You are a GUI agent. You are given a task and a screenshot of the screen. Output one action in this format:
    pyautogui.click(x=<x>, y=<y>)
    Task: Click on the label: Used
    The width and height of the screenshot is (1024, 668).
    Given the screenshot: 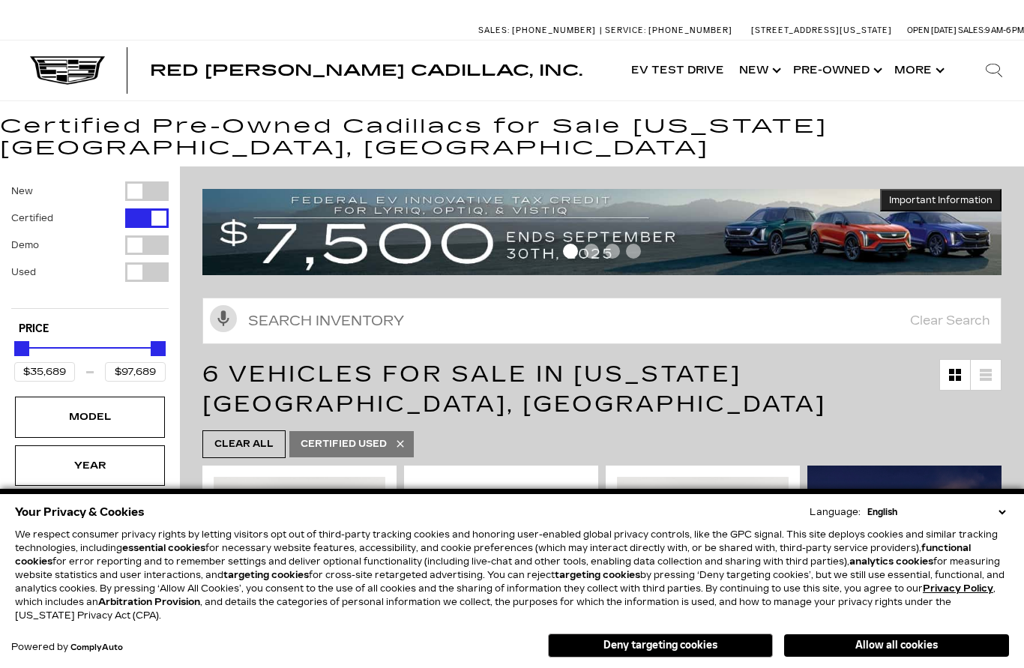 What is the action you would take?
    pyautogui.click(x=23, y=272)
    